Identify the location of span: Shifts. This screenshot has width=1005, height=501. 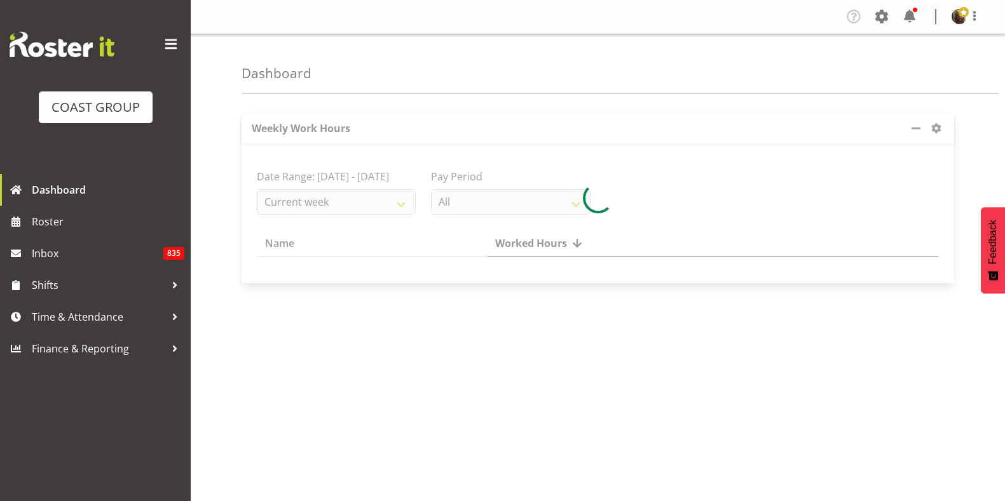
(98, 285).